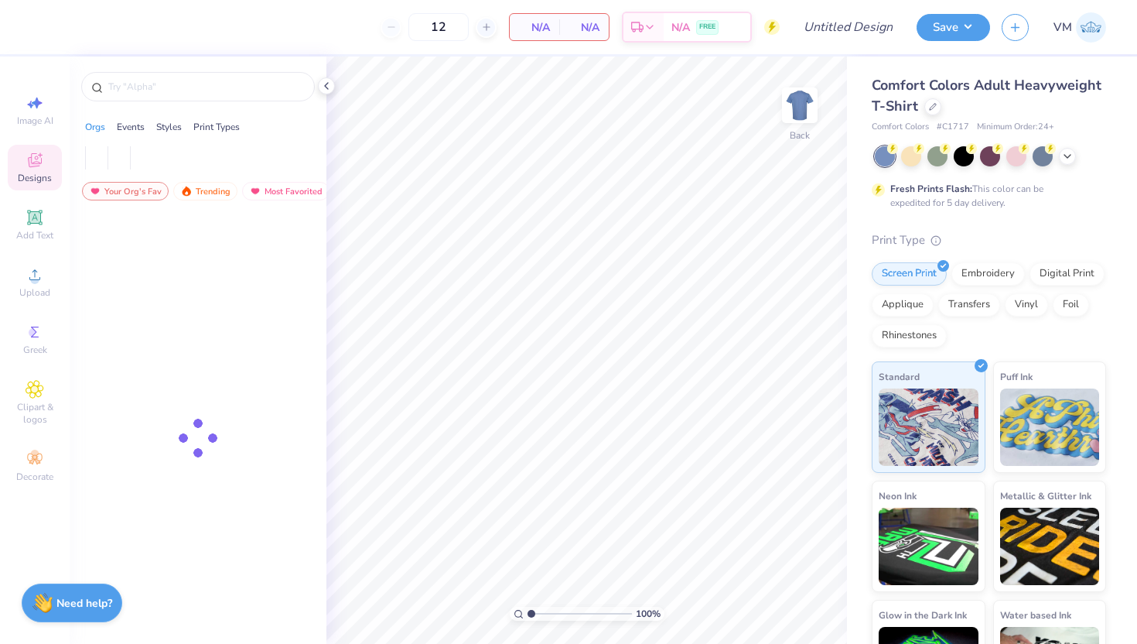 This screenshot has height=644, width=1137. Describe the element at coordinates (1036, 614) in the screenshot. I see `span: Water based Ink` at that location.